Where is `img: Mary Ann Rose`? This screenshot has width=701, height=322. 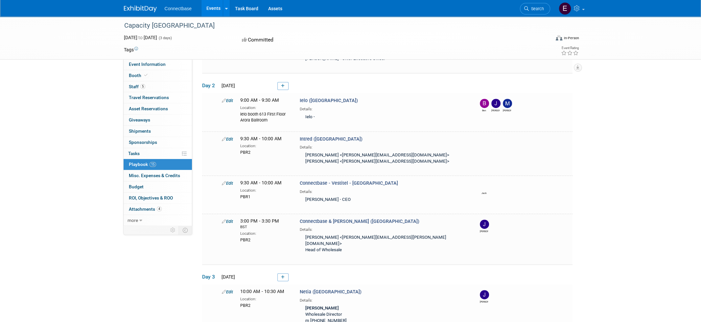 img: Mary Ann Rose is located at coordinates (508, 103).